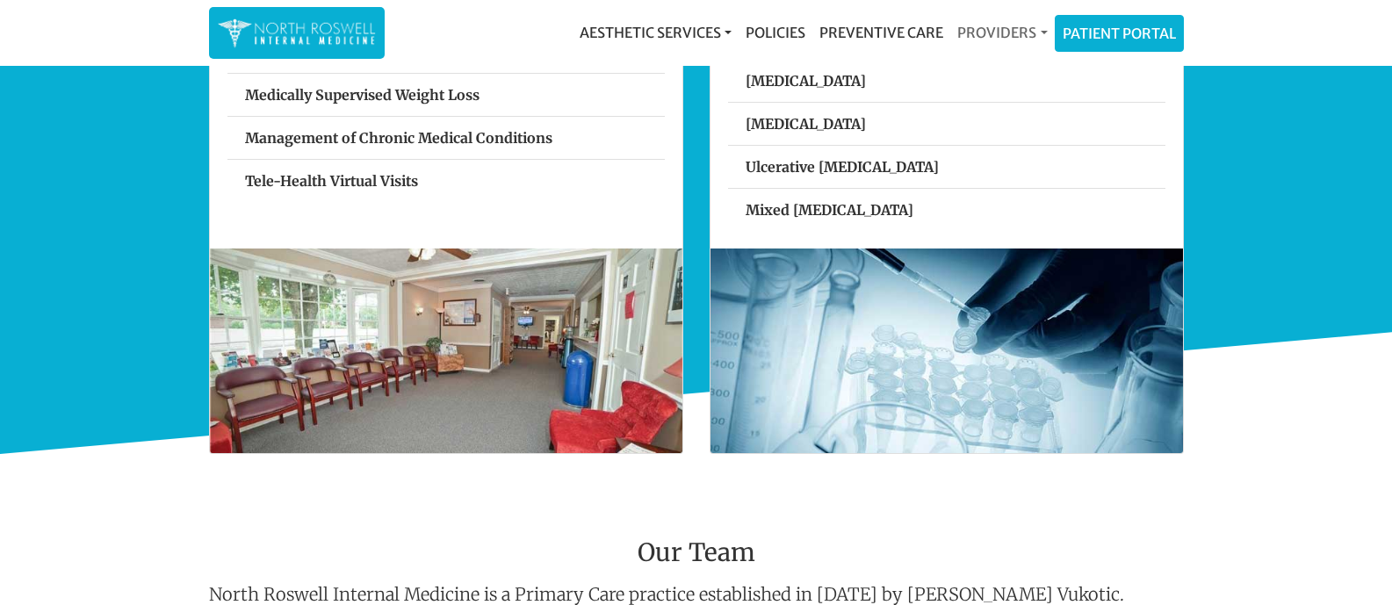 The height and width of the screenshot is (605, 1392). Describe the element at coordinates (1002, 32) in the screenshot. I see `a: Providers` at that location.